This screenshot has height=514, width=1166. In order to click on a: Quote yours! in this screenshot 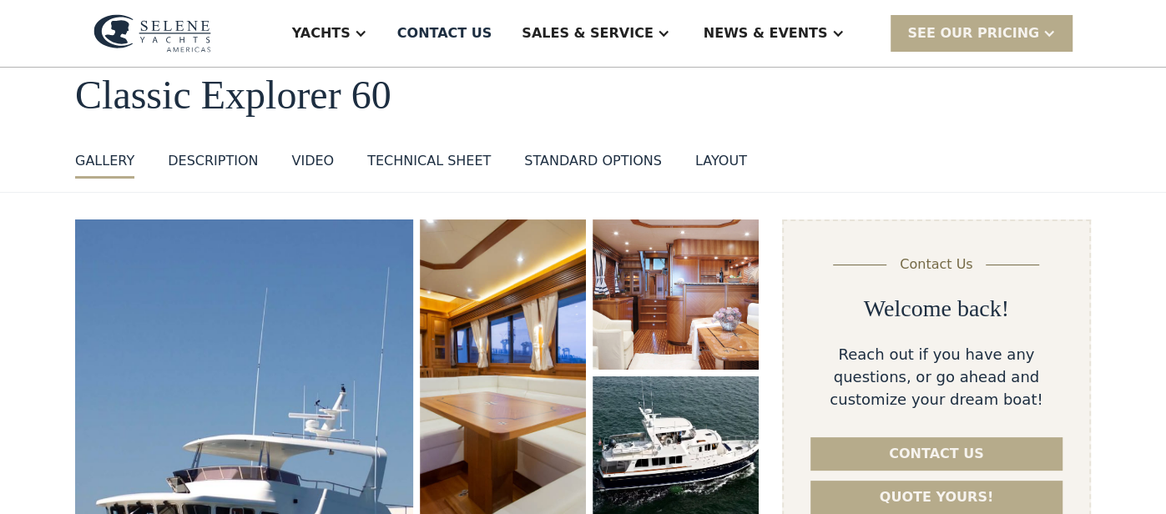, I will do `click(936, 497)`.